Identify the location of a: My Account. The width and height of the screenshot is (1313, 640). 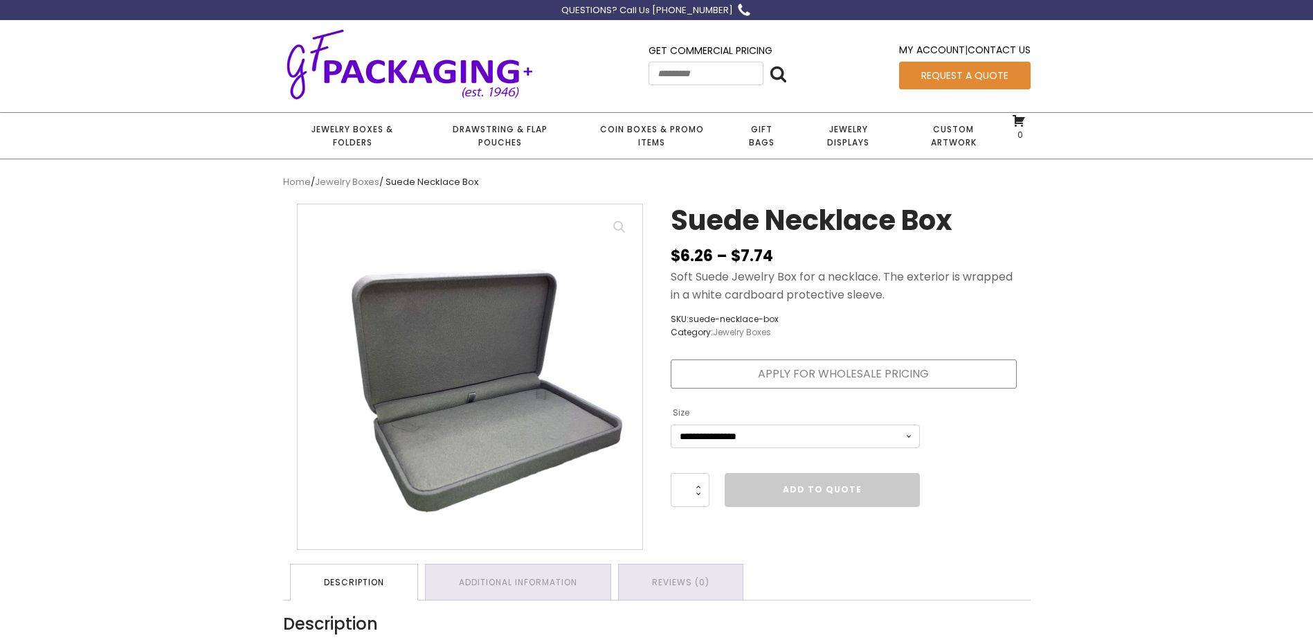
(932, 50).